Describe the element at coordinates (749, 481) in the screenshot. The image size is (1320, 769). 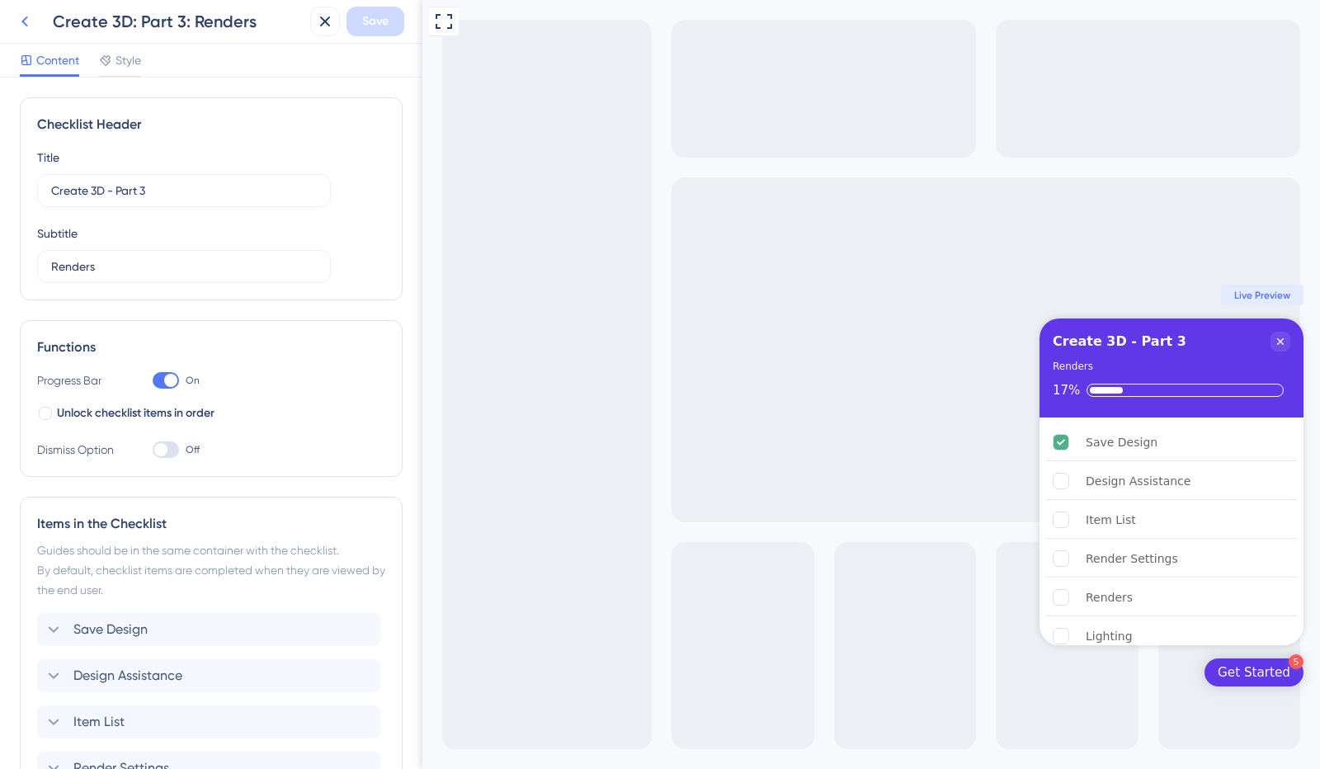
I see `div: Design Assistance is incomplete.` at that location.